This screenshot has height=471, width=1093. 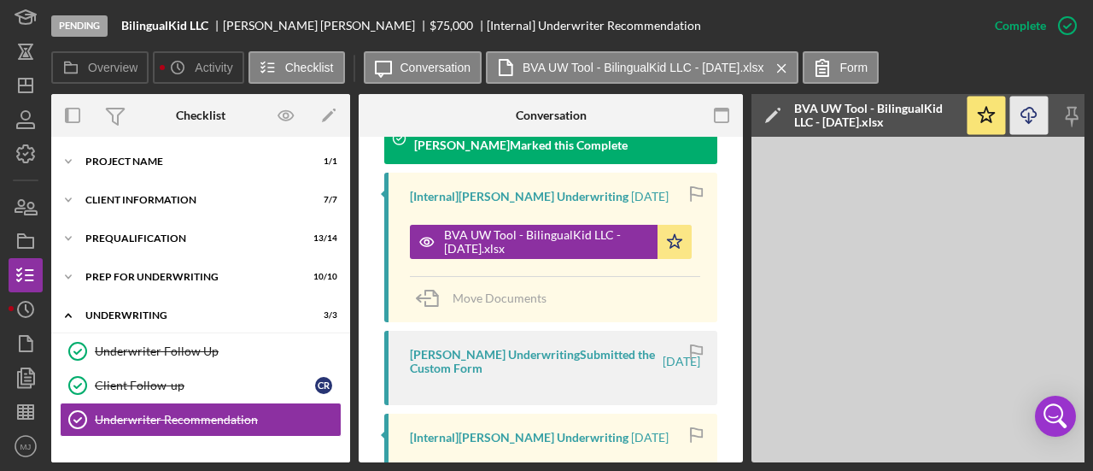 I want to click on button: Form, so click(x=840, y=67).